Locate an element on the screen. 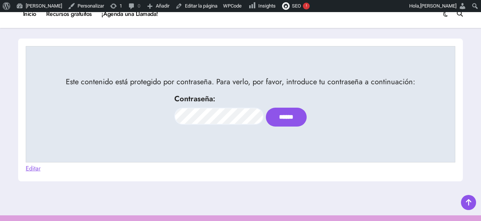 The image size is (481, 221). input: Contraseña: is located at coordinates (219, 116).